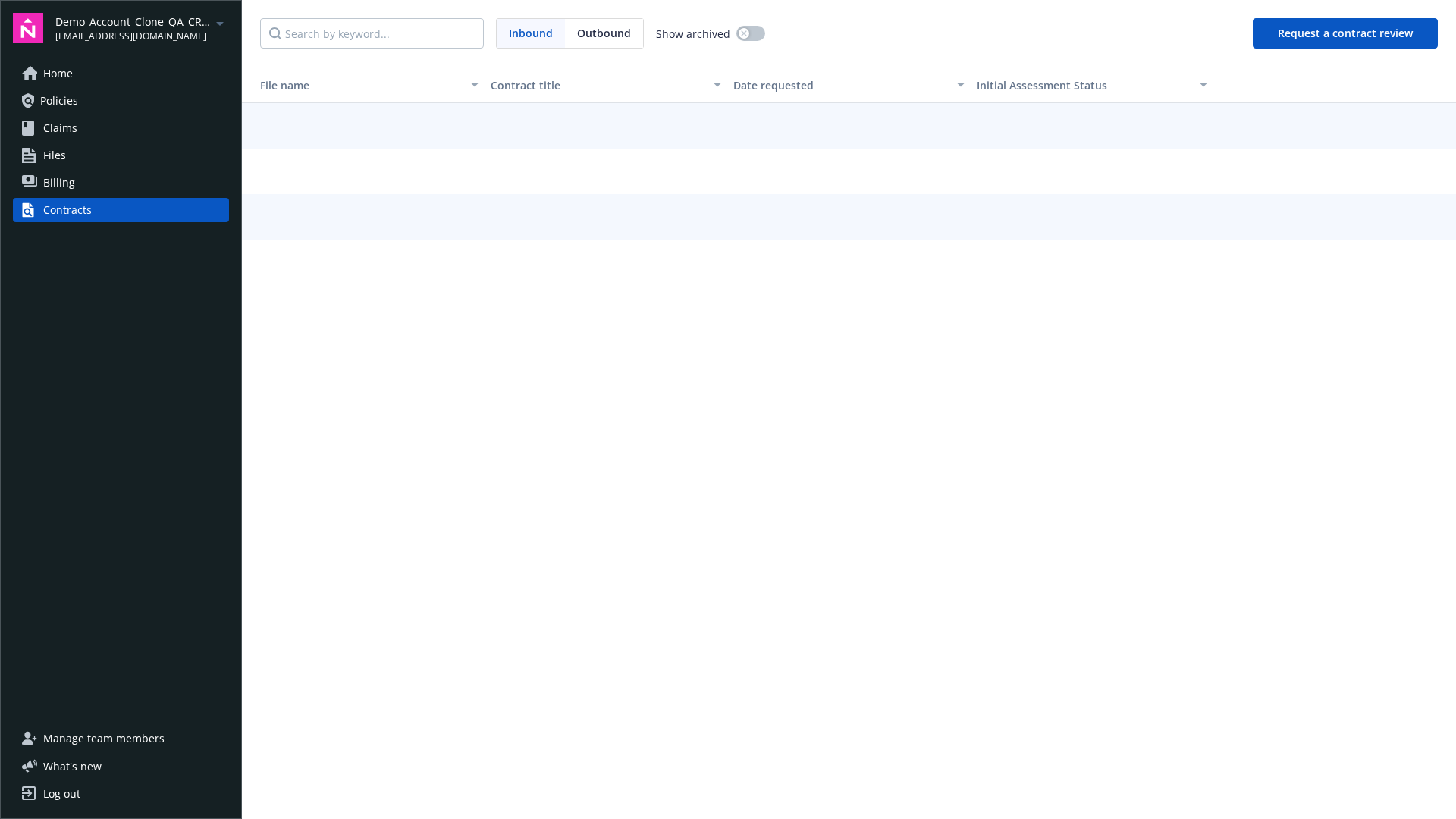  What do you see at coordinates (121, 155) in the screenshot?
I see `a: Files` at bounding box center [121, 155].